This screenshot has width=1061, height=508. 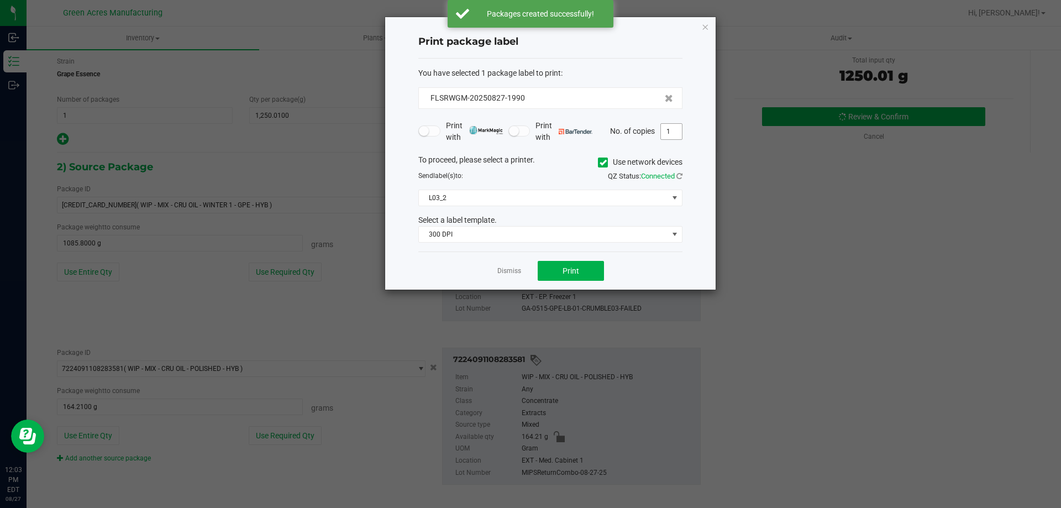 What do you see at coordinates (645, 176) in the screenshot?
I see `span: QZ Status:` at bounding box center [645, 176].